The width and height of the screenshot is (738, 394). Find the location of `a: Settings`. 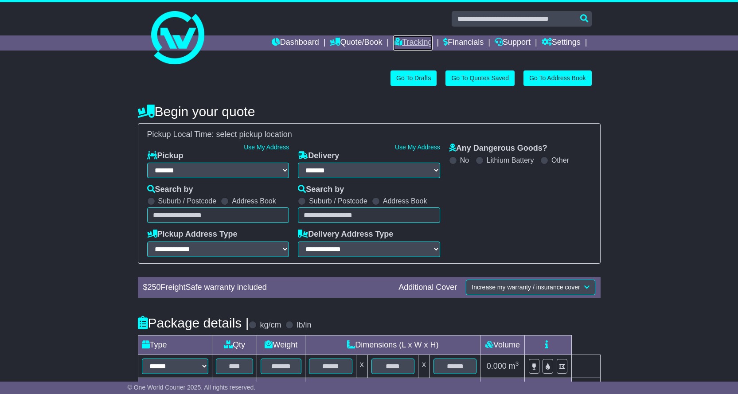

a: Settings is located at coordinates (561, 43).